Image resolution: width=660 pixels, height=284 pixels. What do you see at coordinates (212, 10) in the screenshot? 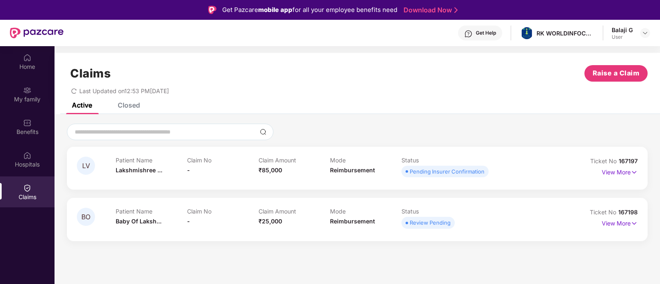
I see `img: Logo` at bounding box center [212, 10].